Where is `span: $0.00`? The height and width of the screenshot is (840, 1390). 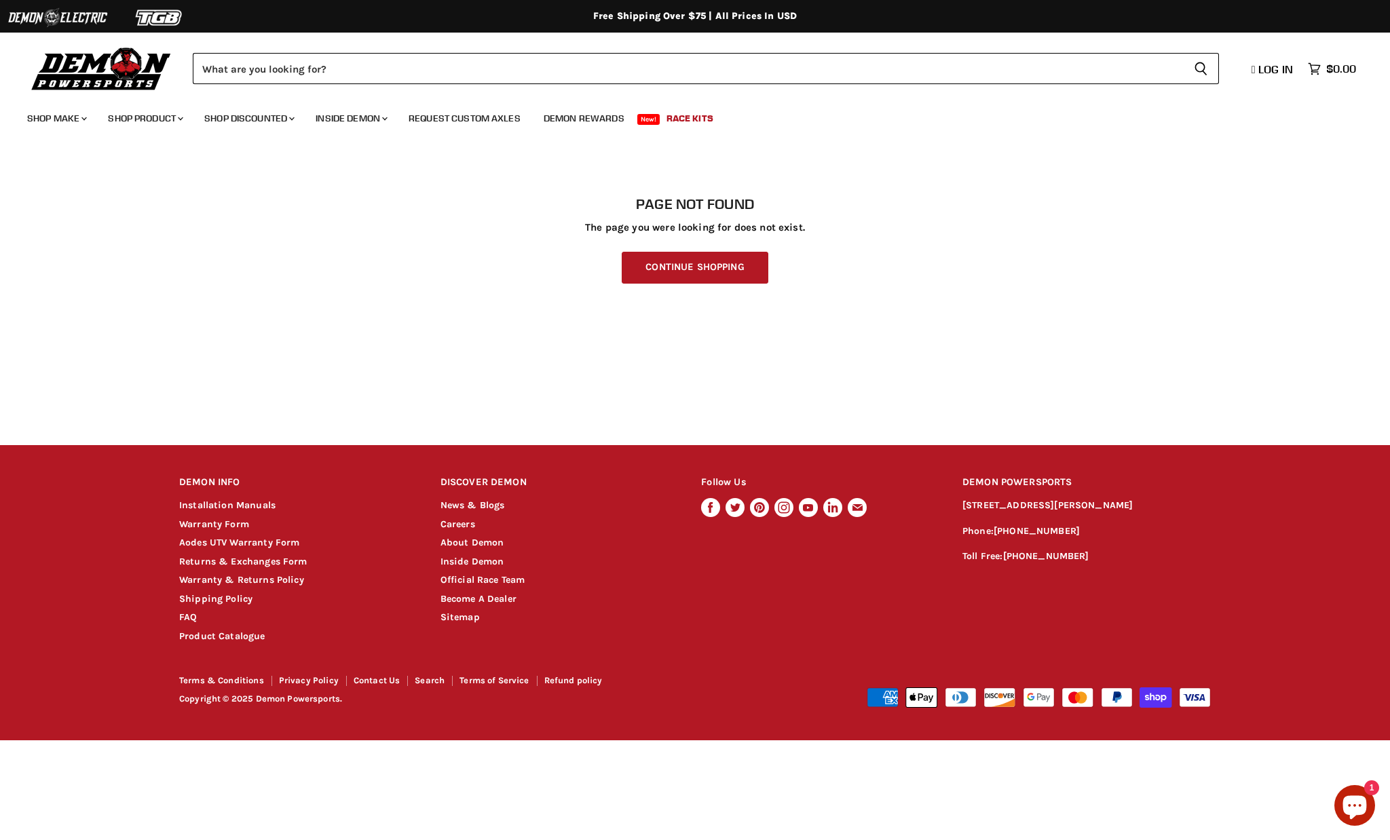
span: $0.00 is located at coordinates (1341, 69).